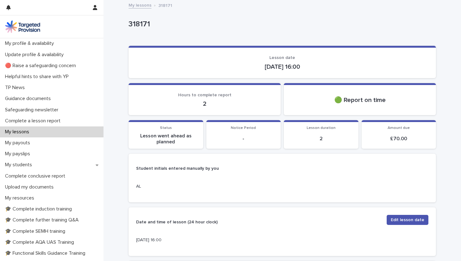  Describe the element at coordinates (398, 128) in the screenshot. I see `span: Amount due` at that location.